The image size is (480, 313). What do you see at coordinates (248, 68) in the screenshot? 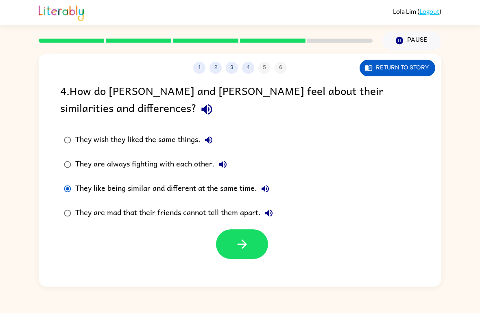
I see `button: 4` at bounding box center [248, 68].